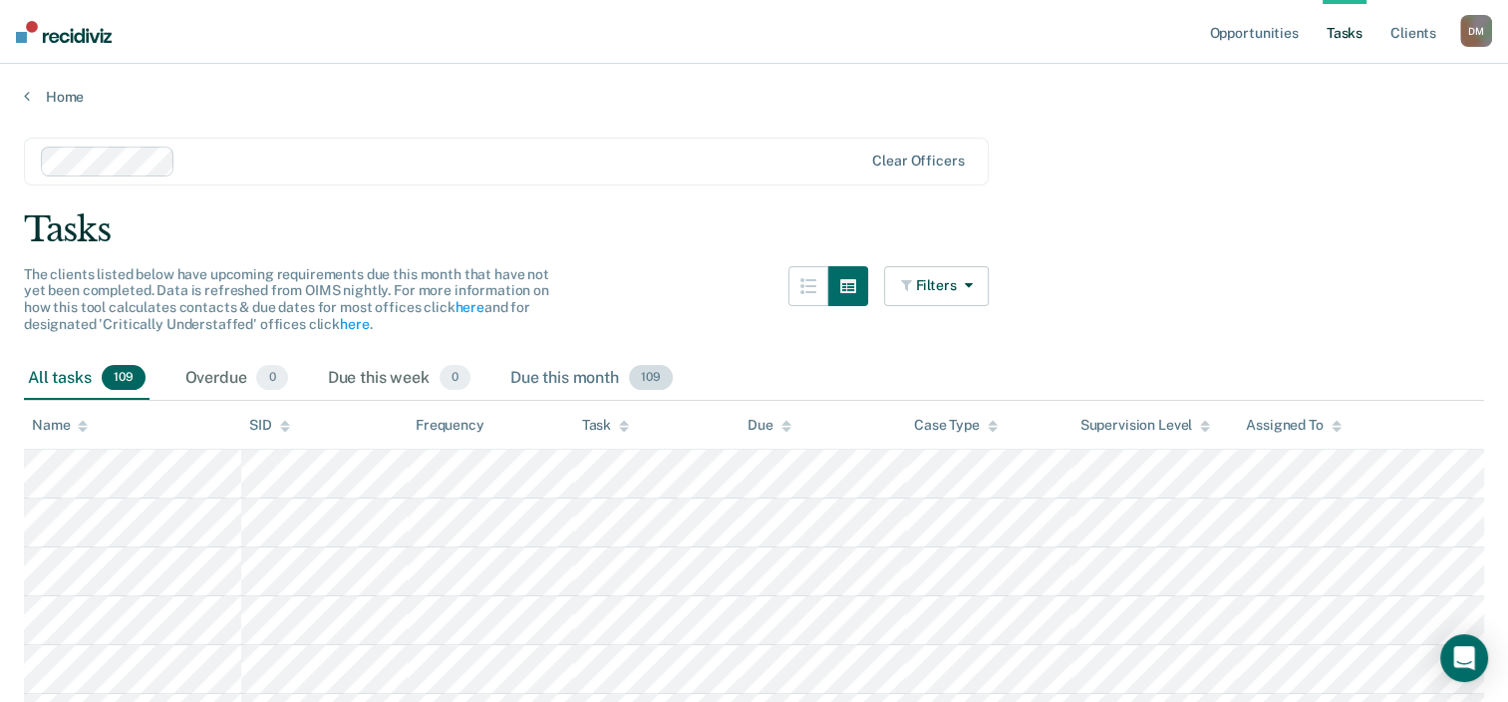 The image size is (1508, 702). Describe the element at coordinates (1464, 658) in the screenshot. I see `div: Open Intercom Messenger` at that location.